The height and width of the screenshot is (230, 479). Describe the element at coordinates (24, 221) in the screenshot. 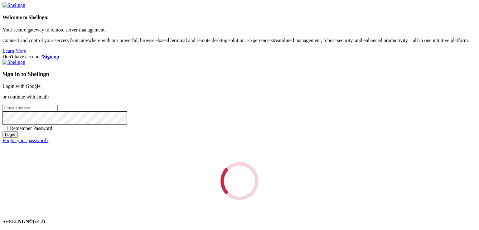

I see `b: NGN` at that location.